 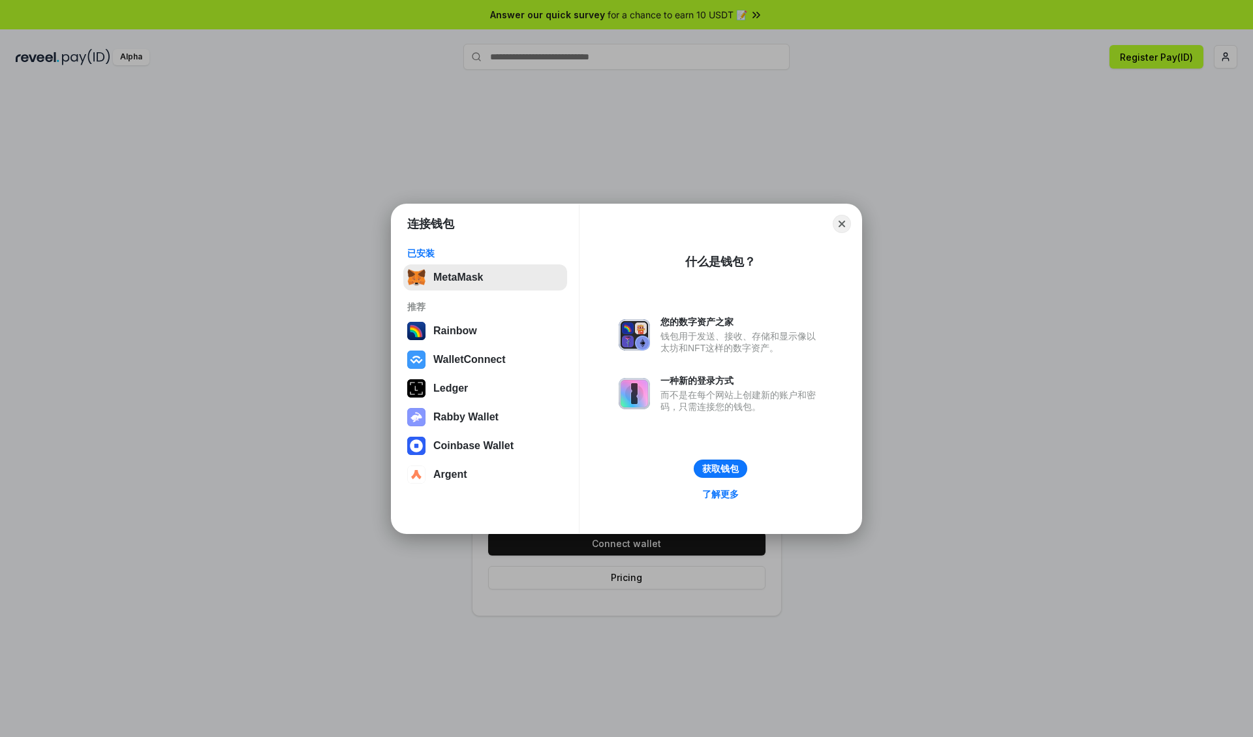 I want to click on button: 获取钱包, so click(x=721, y=469).